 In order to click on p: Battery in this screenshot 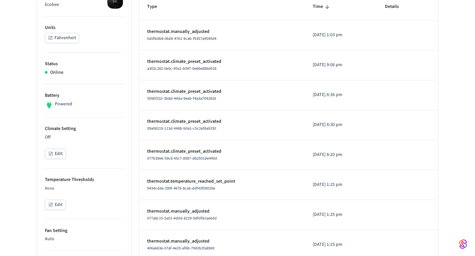, I will do `click(84, 96)`.